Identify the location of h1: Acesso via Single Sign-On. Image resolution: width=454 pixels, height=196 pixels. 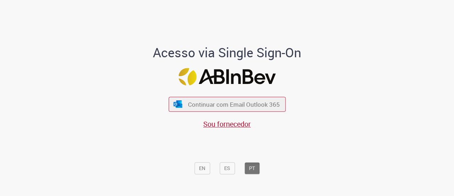
(227, 53).